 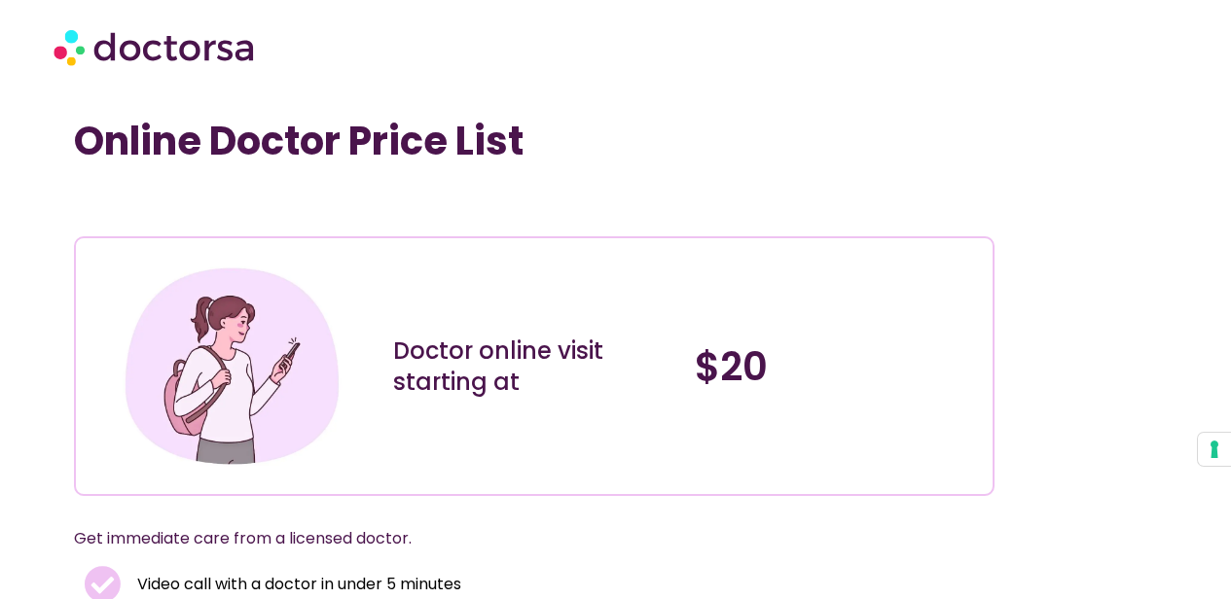 What do you see at coordinates (836, 367) in the screenshot?
I see `h4: $20` at bounding box center [836, 367].